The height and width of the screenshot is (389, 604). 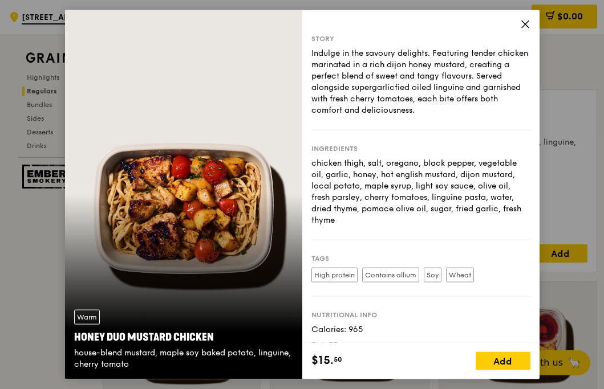 What do you see at coordinates (322, 361) in the screenshot?
I see `span: $15.` at bounding box center [322, 361].